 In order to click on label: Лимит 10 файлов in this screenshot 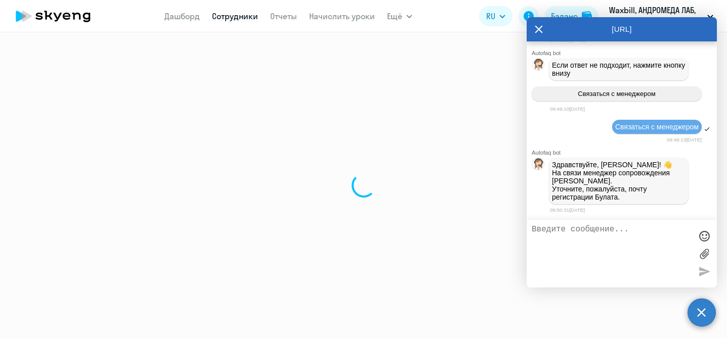, I will do `click(704, 254)`.